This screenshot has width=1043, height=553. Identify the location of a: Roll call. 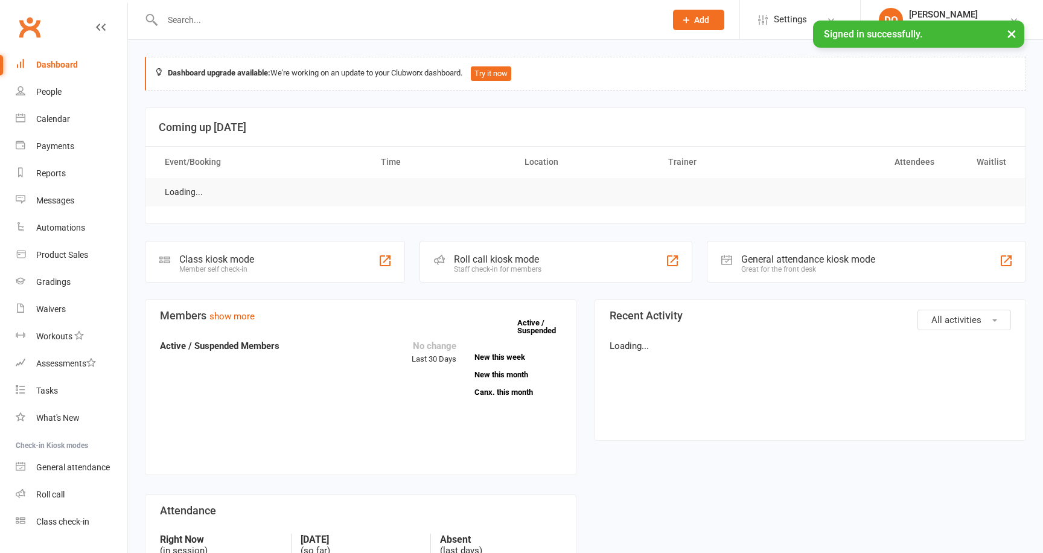
(71, 495).